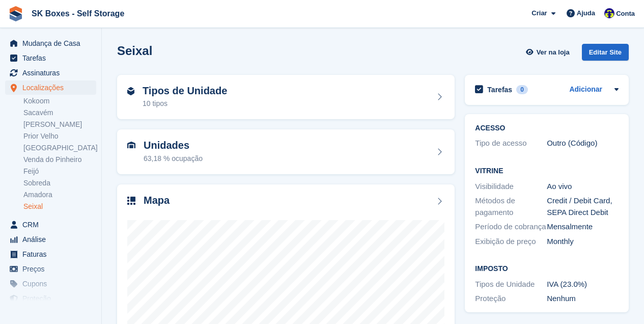  I want to click on a: Feijó, so click(60, 171).